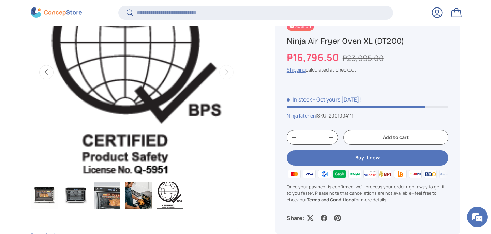  What do you see at coordinates (300, 100) in the screenshot?
I see `span: In stock` at bounding box center [300, 100].